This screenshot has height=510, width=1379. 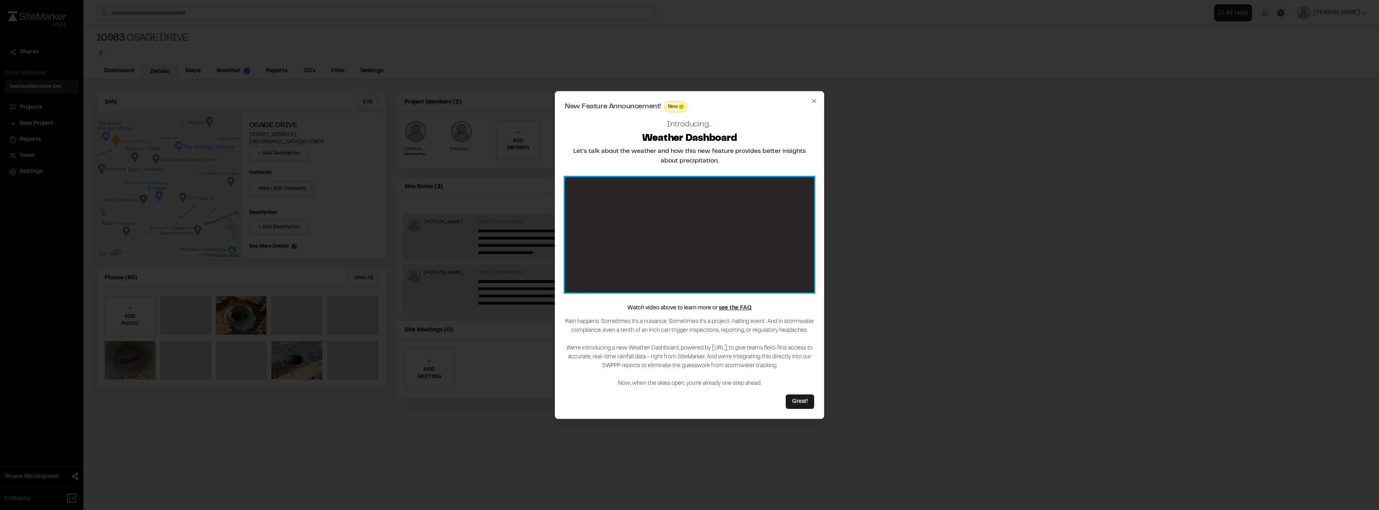 I want to click on span: New, so click(x=673, y=107).